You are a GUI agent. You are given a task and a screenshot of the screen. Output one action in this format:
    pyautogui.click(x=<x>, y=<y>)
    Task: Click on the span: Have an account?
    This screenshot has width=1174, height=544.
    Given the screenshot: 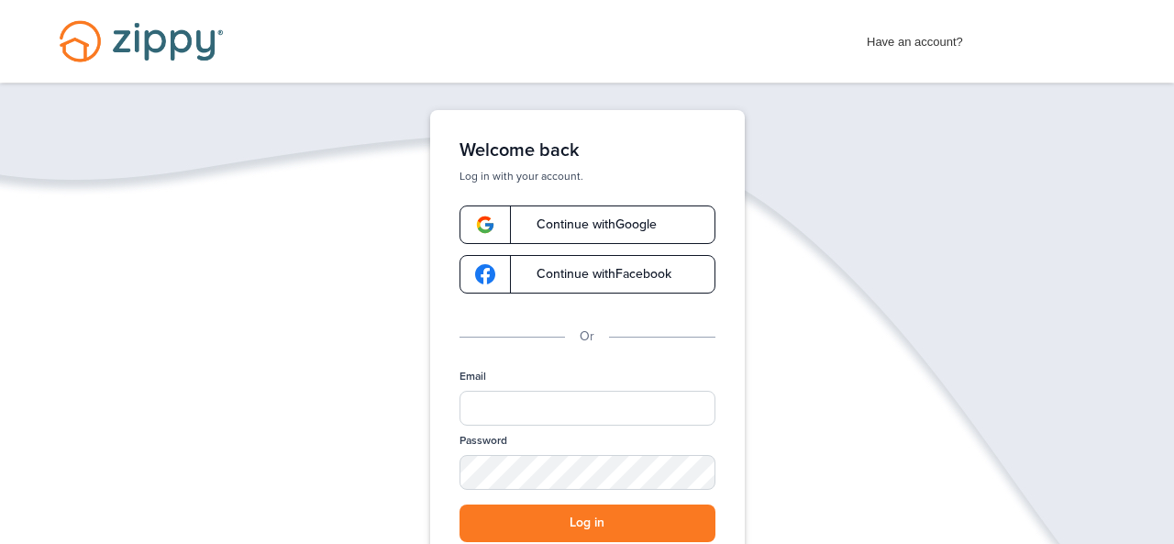 What is the action you would take?
    pyautogui.click(x=915, y=38)
    